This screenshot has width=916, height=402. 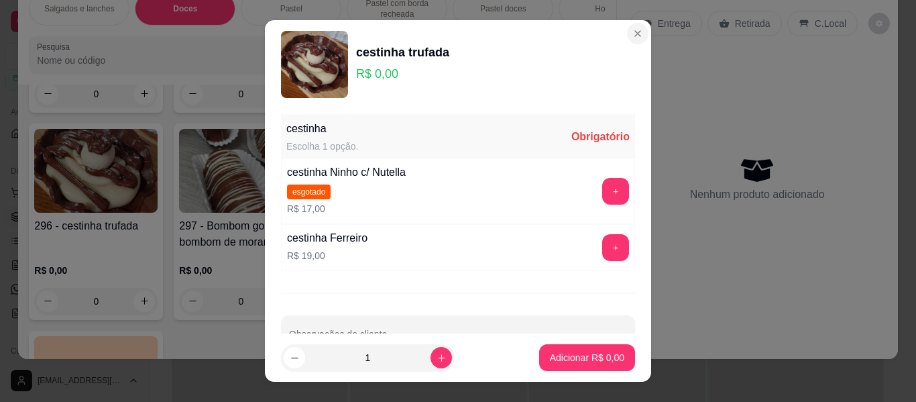 What do you see at coordinates (441, 357) in the screenshot?
I see `button: increase-product-quantity` at bounding box center [441, 357].